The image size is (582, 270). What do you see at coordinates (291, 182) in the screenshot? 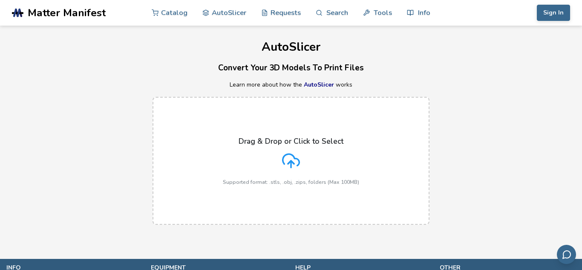
I see `p: Supported format: .stls, .obj, .zips, folders (Max 100MB)` at bounding box center [291, 182].